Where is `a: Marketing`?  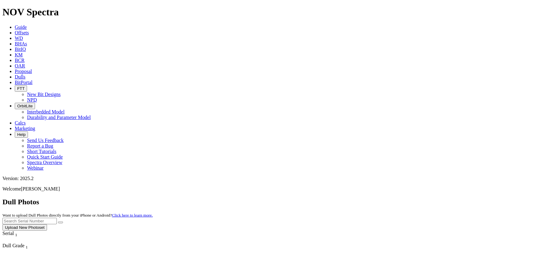
a: Marketing is located at coordinates (25, 128).